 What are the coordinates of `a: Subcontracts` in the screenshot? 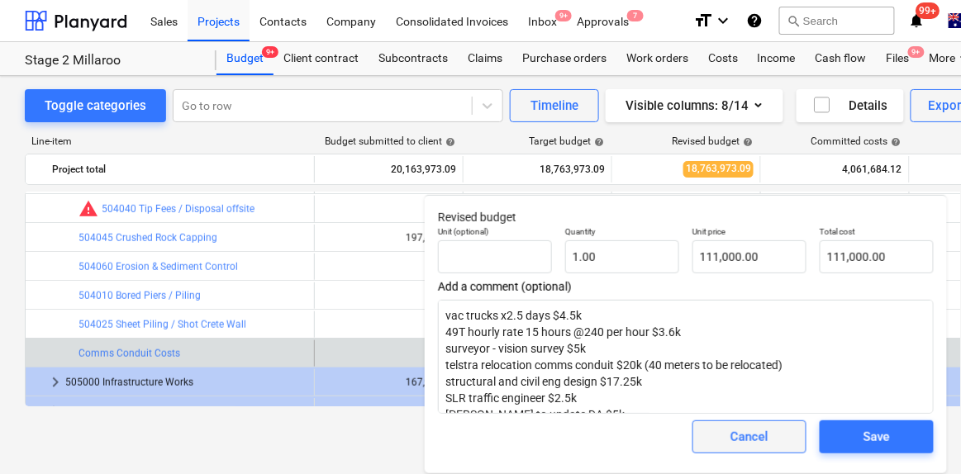 It's located at (413, 59).